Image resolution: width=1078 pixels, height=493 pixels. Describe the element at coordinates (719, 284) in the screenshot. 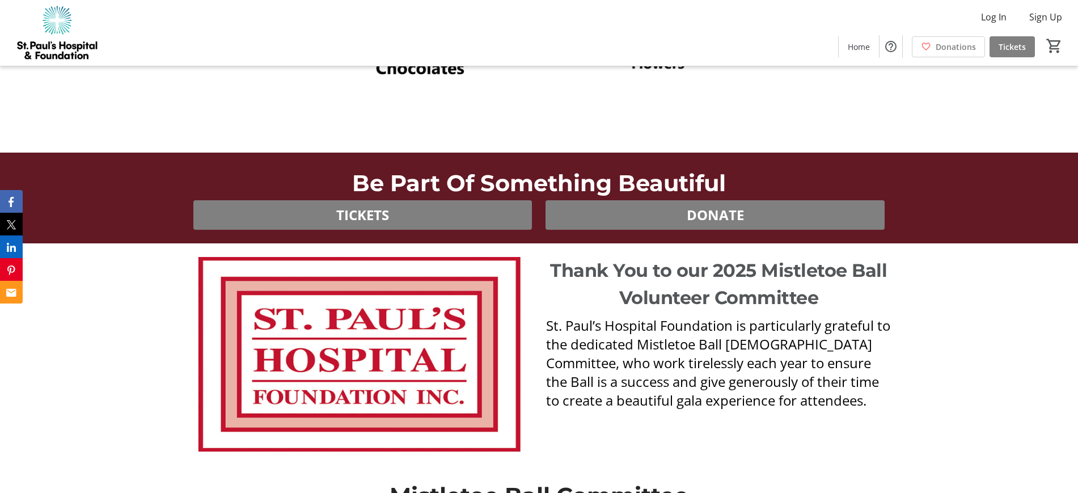

I see `p: Thank You to our 2025 Mistletoe Ball Volunteer Committee` at that location.